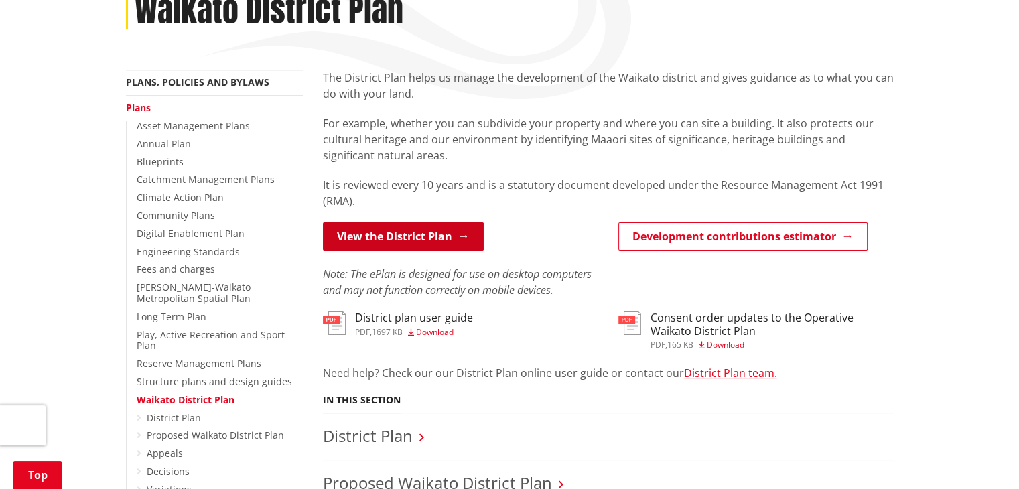  I want to click on a: Fees and charges, so click(175, 269).